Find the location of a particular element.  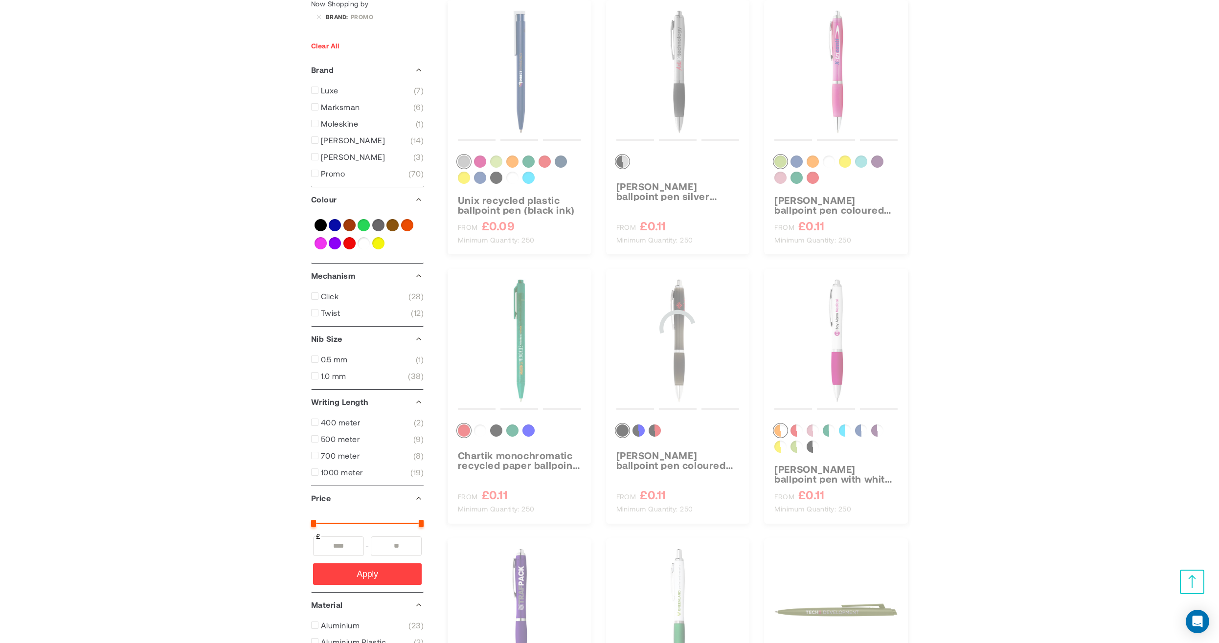

span: 700 meter is located at coordinates (340, 456).